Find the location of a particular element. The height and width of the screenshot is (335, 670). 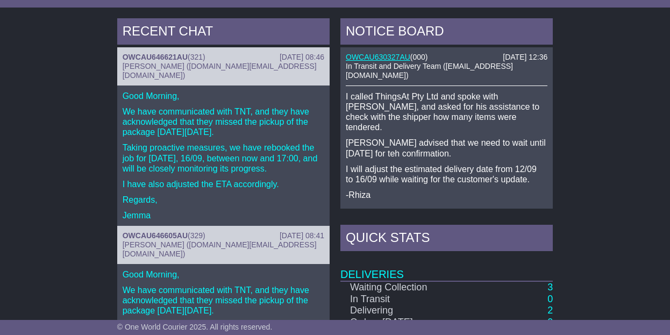

span: 329 is located at coordinates (196, 235).